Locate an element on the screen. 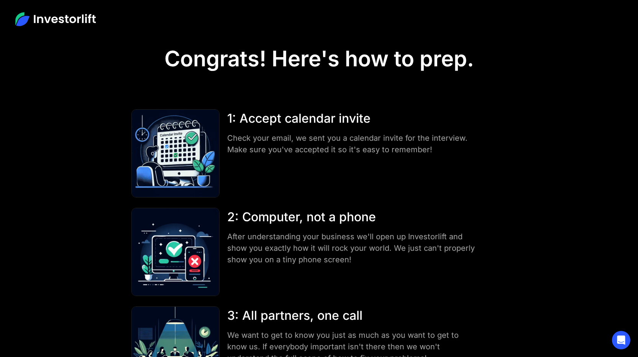 The width and height of the screenshot is (638, 357). div: Check your email, we sent you a calendar invite for the interview. Make sure you've accepted it s... is located at coordinates (353, 144).